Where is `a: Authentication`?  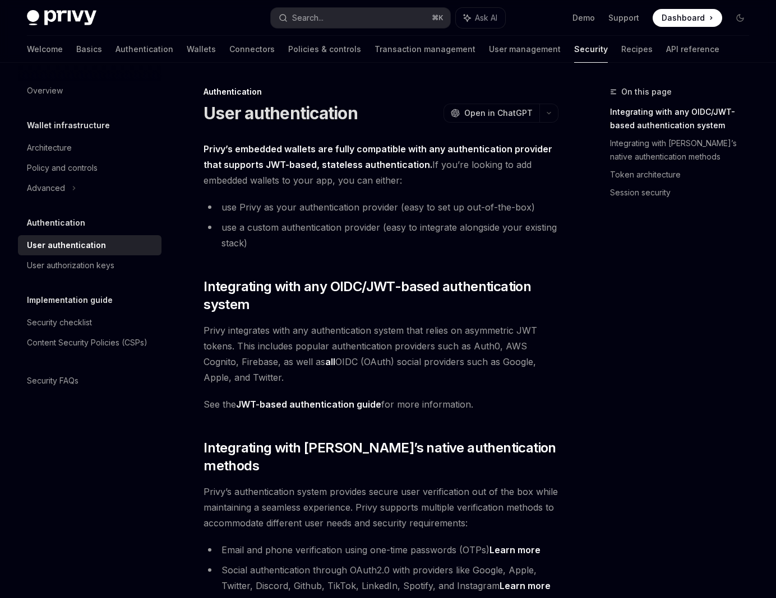
a: Authentication is located at coordinates (144, 49).